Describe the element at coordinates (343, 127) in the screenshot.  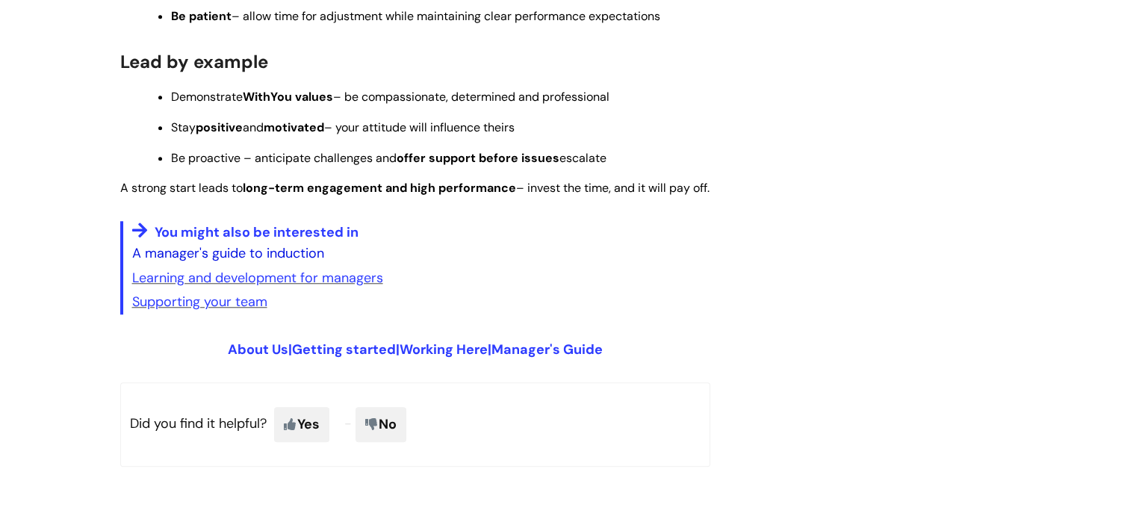
I see `span: Stay and – your attitude will influence theirs` at that location.